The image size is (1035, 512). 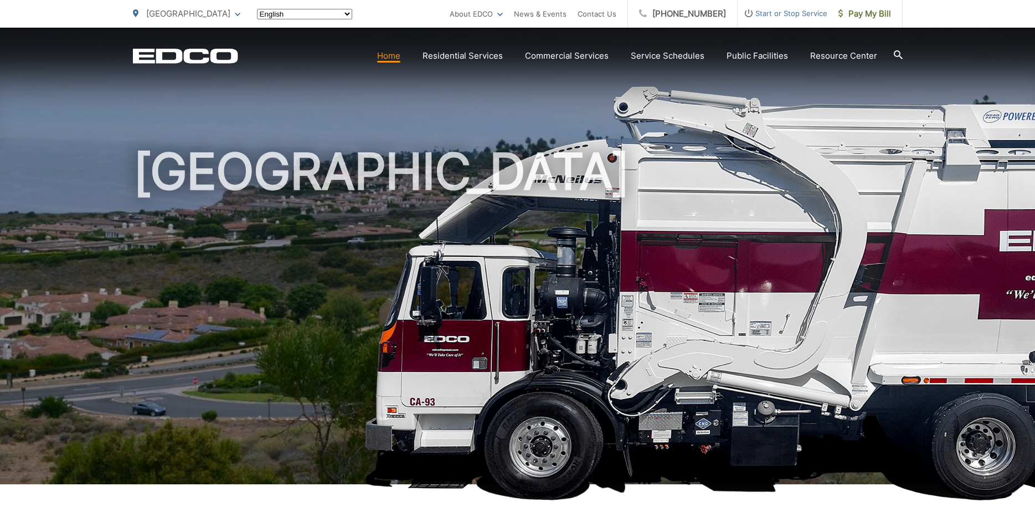 What do you see at coordinates (462, 56) in the screenshot?
I see `a: Residential Services` at bounding box center [462, 56].